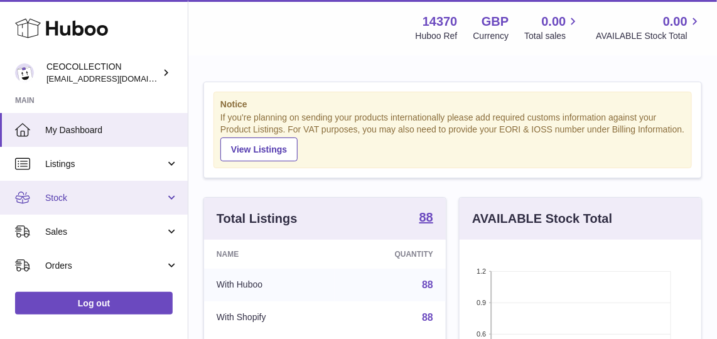  What do you see at coordinates (24, 73) in the screenshot?
I see `img: internalAdmin-14370@internal.huboo.com` at bounding box center [24, 73].